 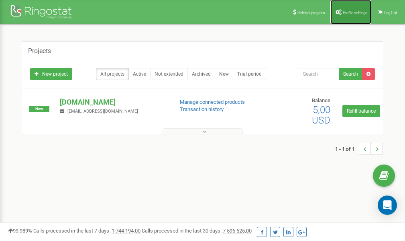 What do you see at coordinates (126, 230) in the screenshot?
I see `u: 1 744 194,00` at bounding box center [126, 230].